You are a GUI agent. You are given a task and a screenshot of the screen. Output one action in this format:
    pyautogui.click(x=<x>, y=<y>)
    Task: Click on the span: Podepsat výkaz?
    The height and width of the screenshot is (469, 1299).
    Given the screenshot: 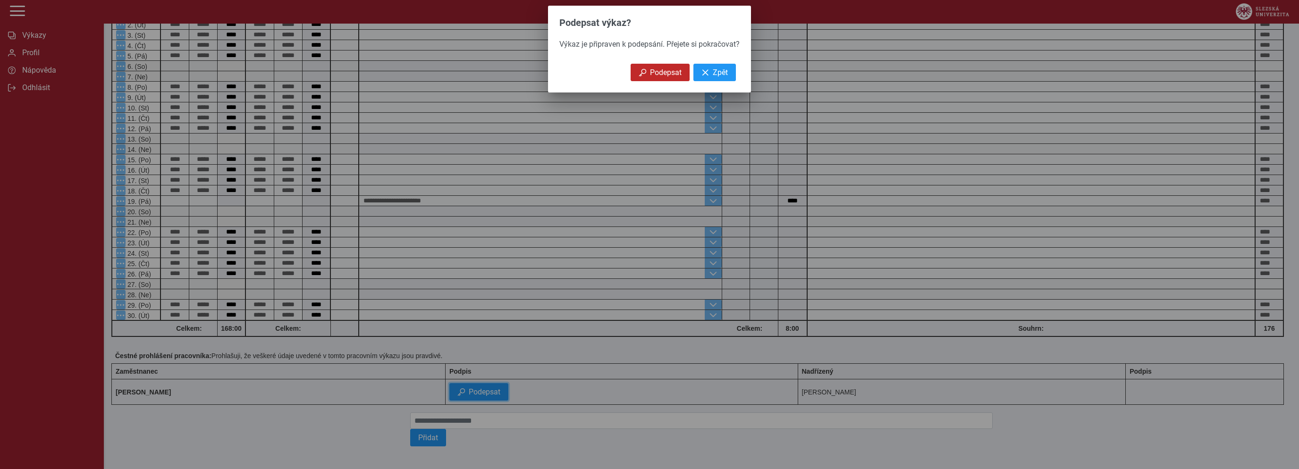 What is the action you would take?
    pyautogui.click(x=595, y=23)
    